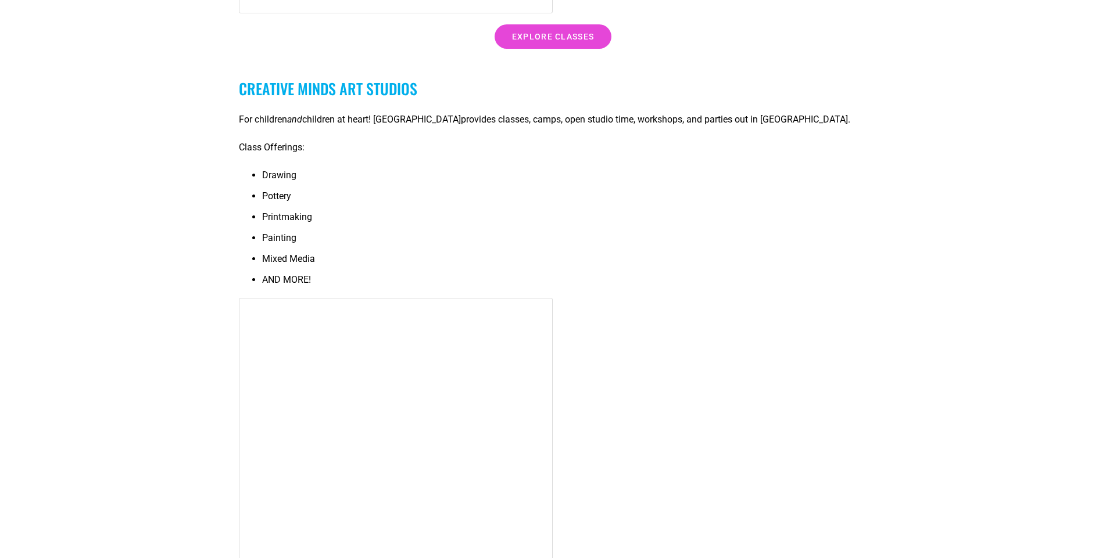 The height and width of the screenshot is (558, 1106). I want to click on li: Drawing, so click(565, 179).